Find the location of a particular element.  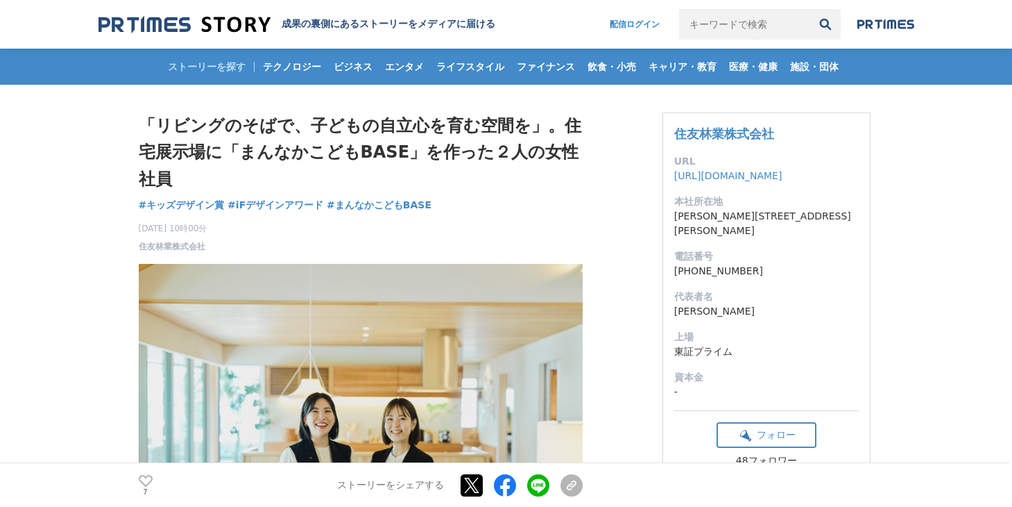

span: 医療・健康 is located at coordinates (754, 67).